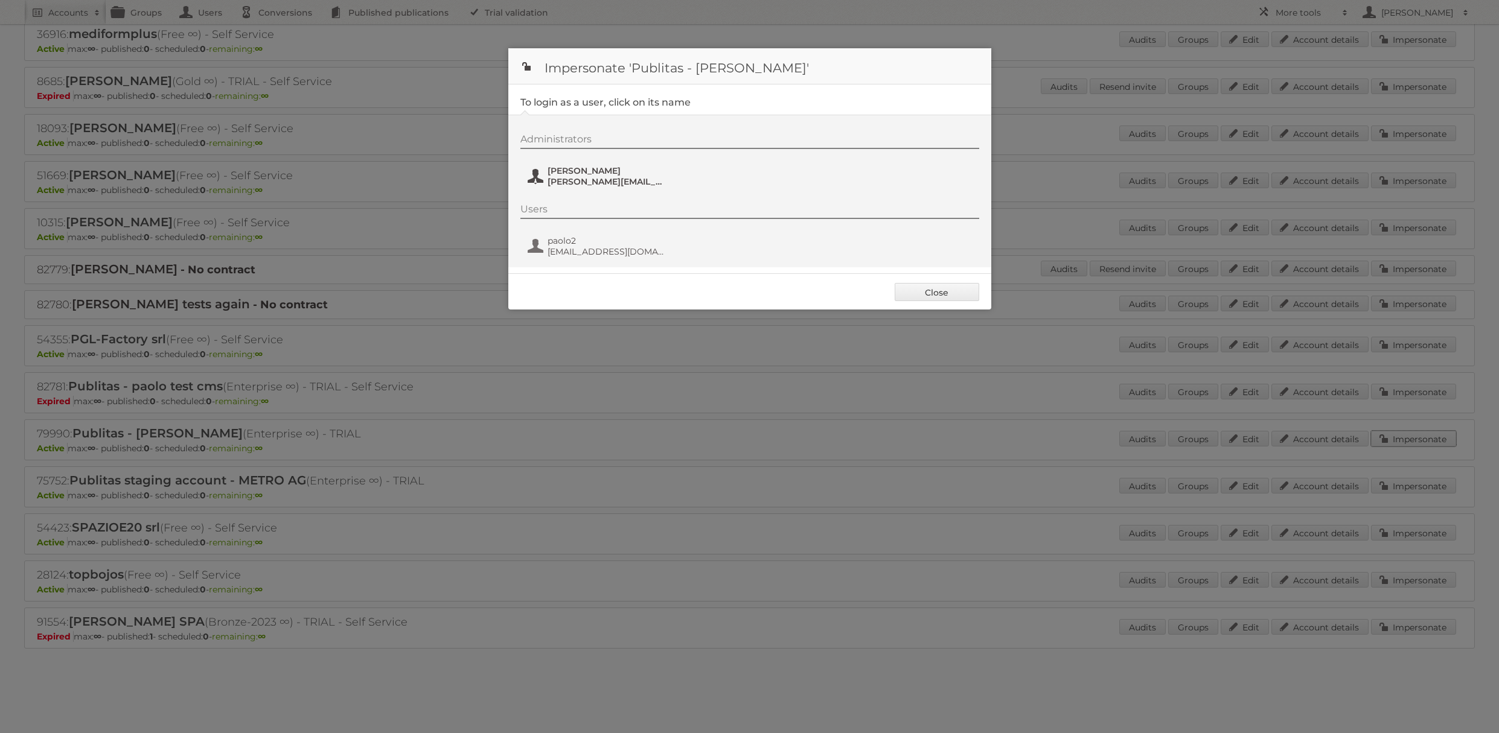  I want to click on span: paolo2, so click(606, 241).